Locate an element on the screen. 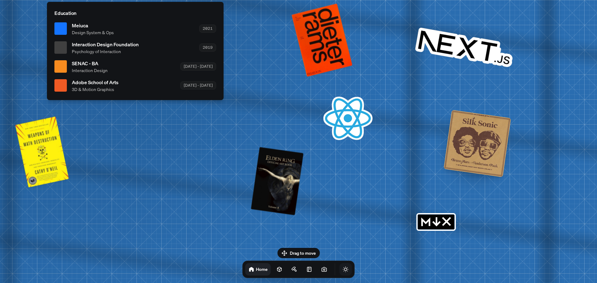  p: Education is located at coordinates (135, 13).